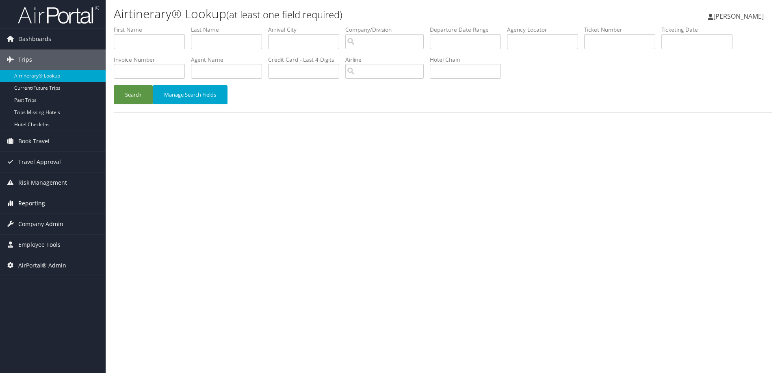 Image resolution: width=780 pixels, height=373 pixels. Describe the element at coordinates (35, 39) in the screenshot. I see `span: Dashboards` at that location.